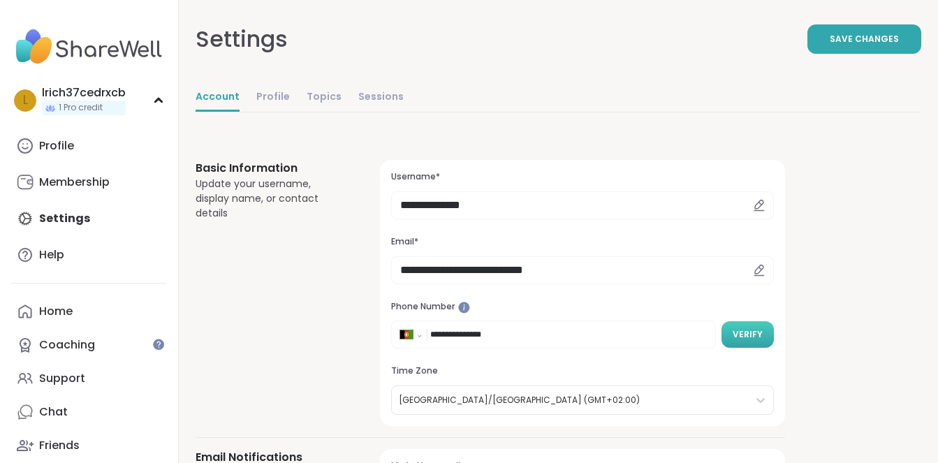 The image size is (938, 463). I want to click on a: Chat, so click(89, 412).